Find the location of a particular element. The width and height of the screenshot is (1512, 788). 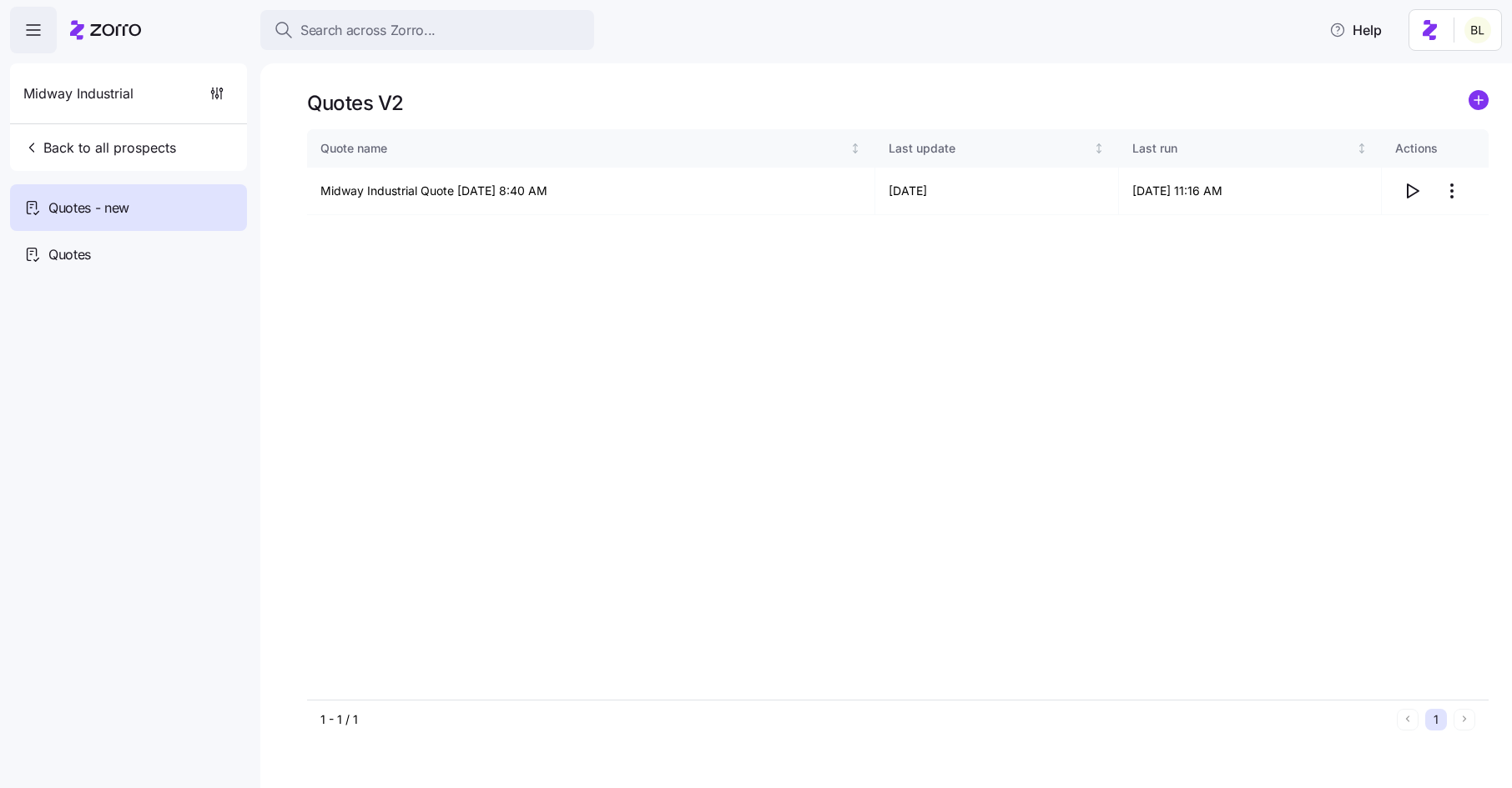

div: Last update is located at coordinates (989, 148).